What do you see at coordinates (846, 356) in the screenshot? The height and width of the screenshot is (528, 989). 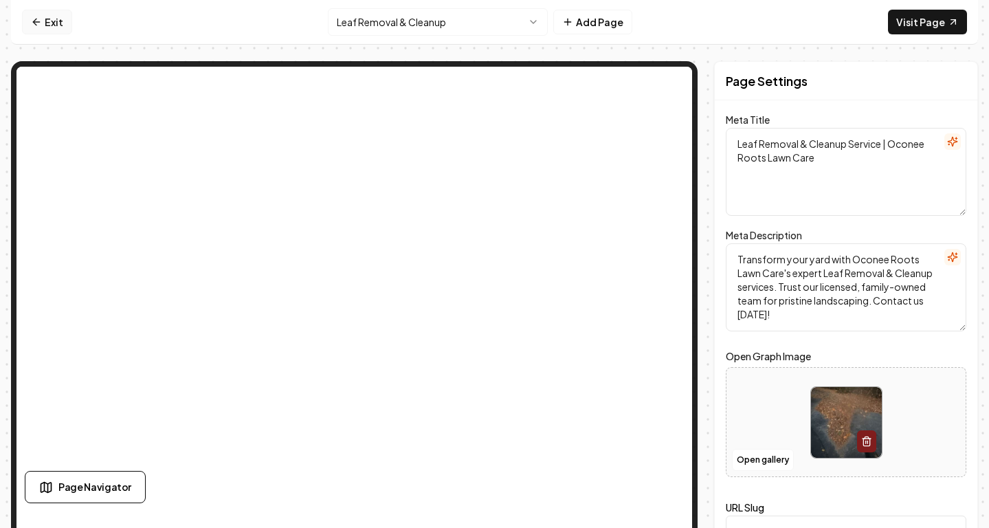 I see `label: Open Graph Image` at bounding box center [846, 356].